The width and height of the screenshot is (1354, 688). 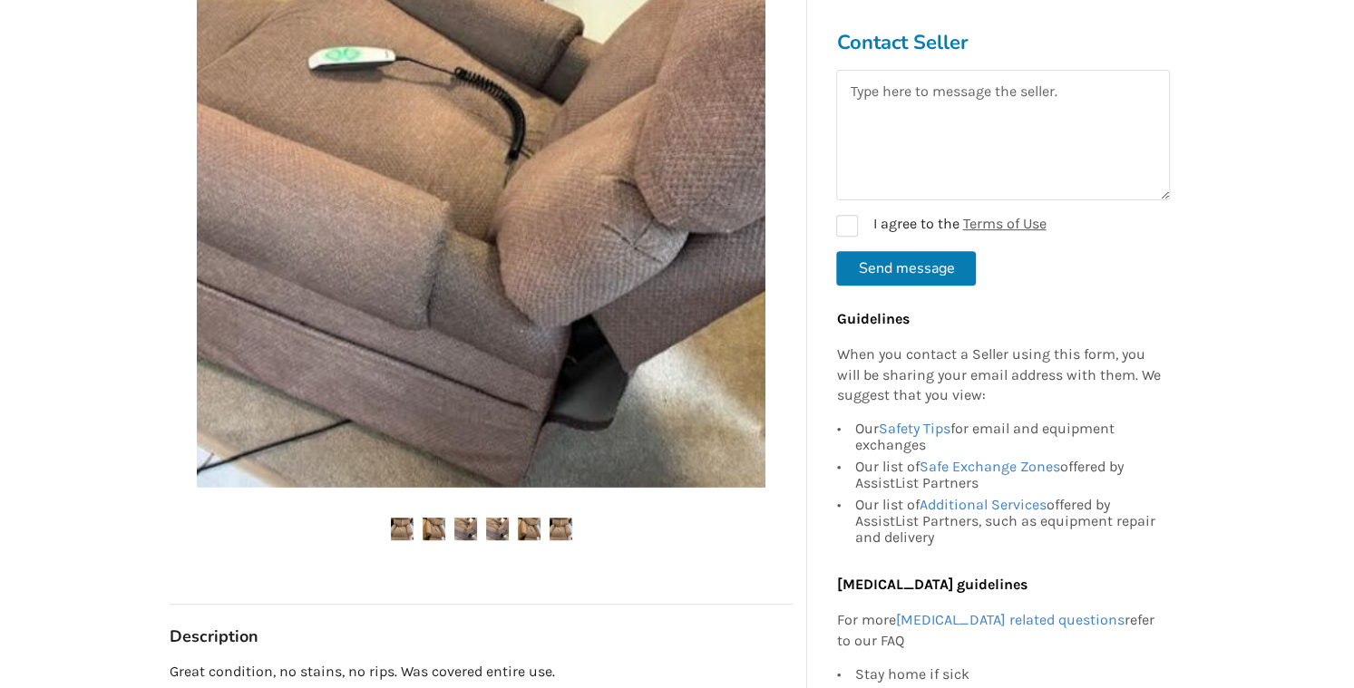 I want to click on h3: Description, so click(x=481, y=636).